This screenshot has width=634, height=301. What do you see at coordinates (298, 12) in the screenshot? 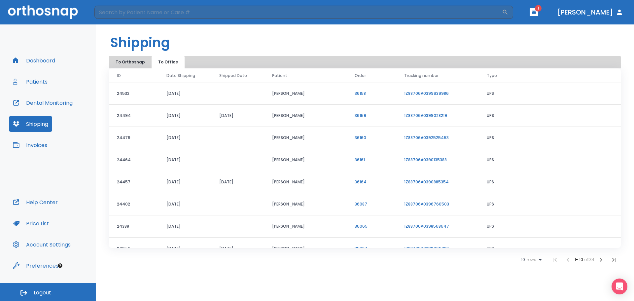
I see `input: Search by Patient Name or Case #` at bounding box center [298, 12].